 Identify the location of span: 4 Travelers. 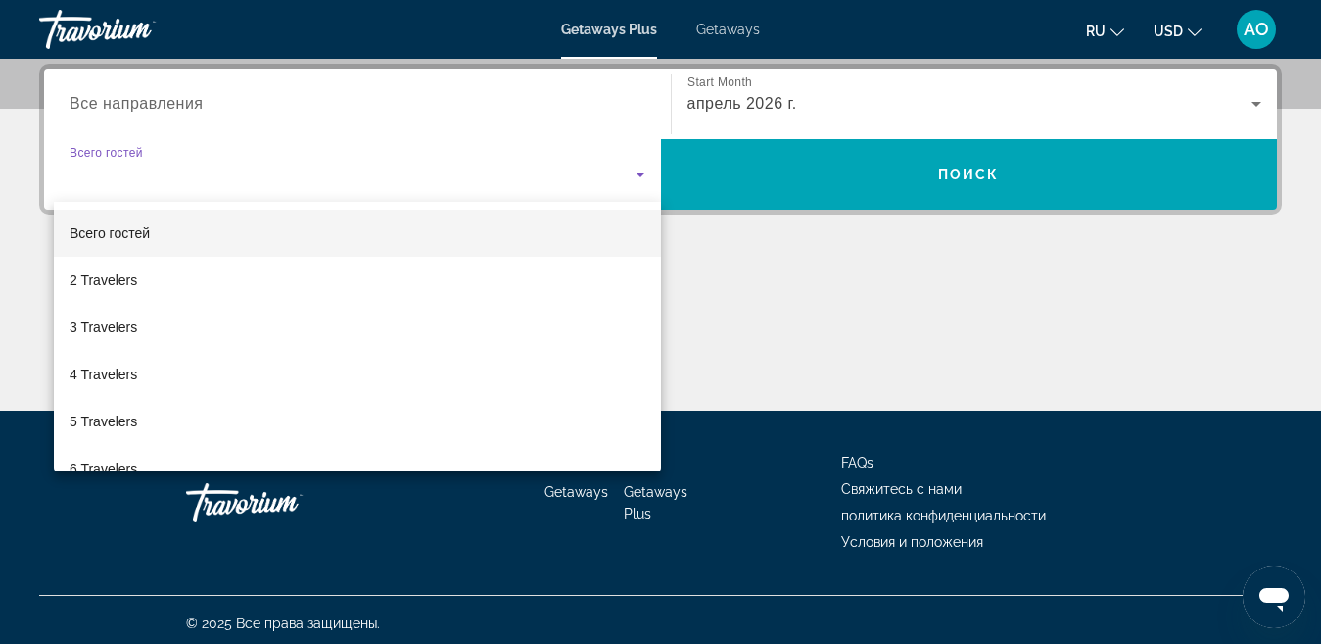
(103, 374).